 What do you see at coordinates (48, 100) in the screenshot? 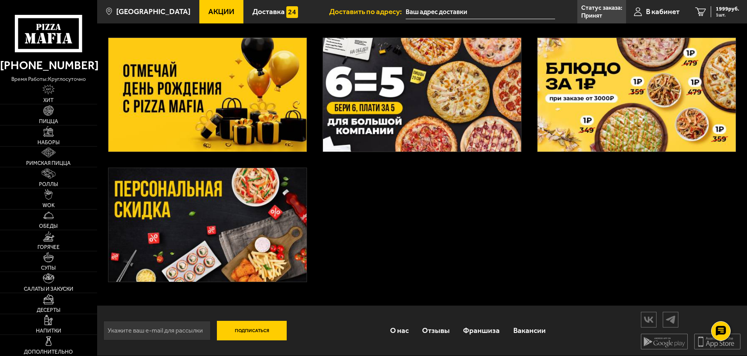
I see `span: Хит` at bounding box center [48, 100].